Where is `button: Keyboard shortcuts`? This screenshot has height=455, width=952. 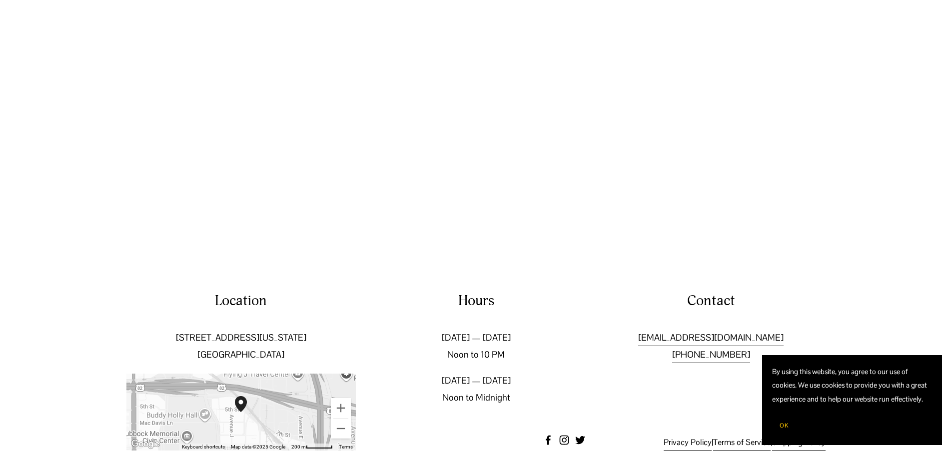 button: Keyboard shortcuts is located at coordinates (203, 447).